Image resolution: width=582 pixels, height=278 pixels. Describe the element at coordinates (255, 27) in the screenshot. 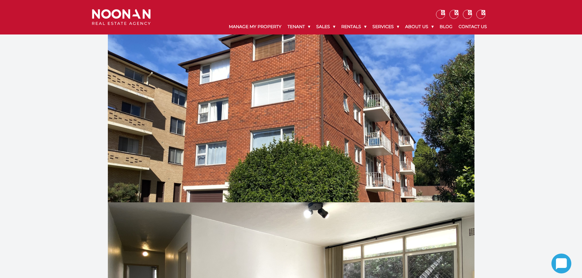

I see `a: Manage My Property` at that location.